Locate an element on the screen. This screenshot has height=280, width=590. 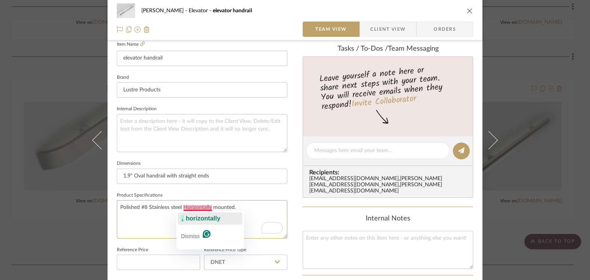
span: Elevator is located at coordinates (201, 11).